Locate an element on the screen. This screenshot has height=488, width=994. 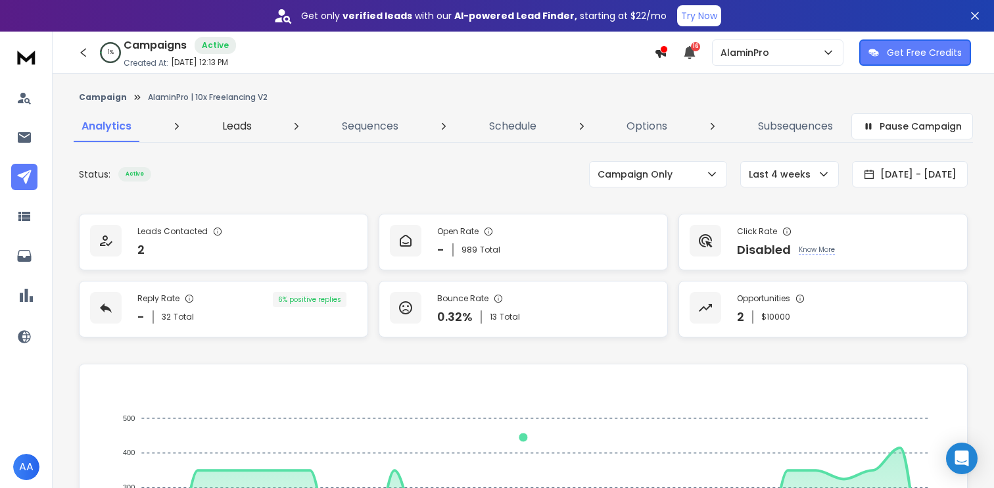
p: Leads is located at coordinates (237, 126).